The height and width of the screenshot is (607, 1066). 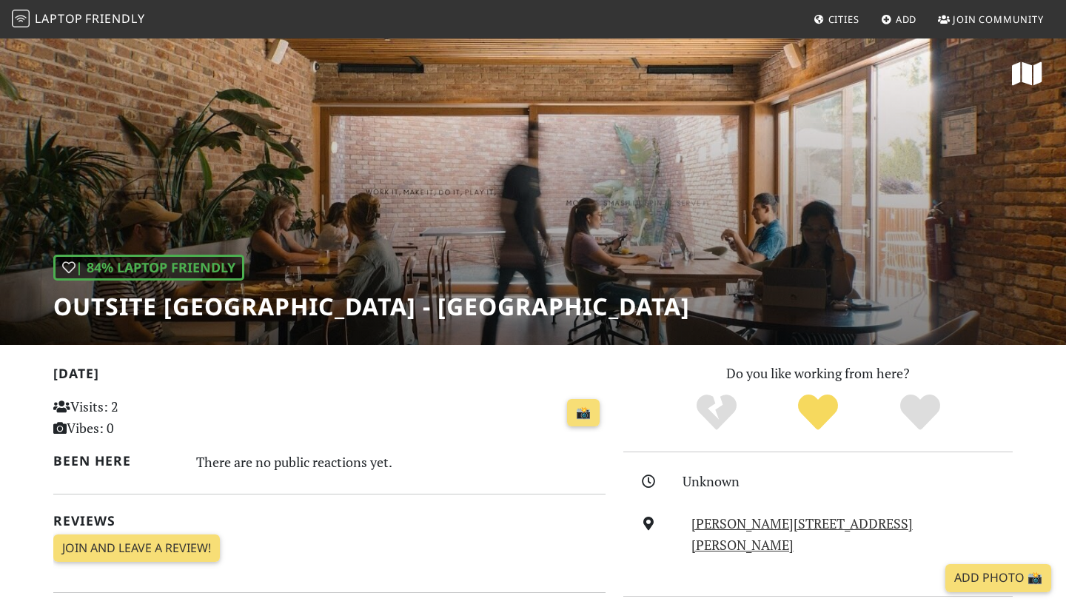 I want to click on div: | 84% Laptop Friendly, so click(x=149, y=267).